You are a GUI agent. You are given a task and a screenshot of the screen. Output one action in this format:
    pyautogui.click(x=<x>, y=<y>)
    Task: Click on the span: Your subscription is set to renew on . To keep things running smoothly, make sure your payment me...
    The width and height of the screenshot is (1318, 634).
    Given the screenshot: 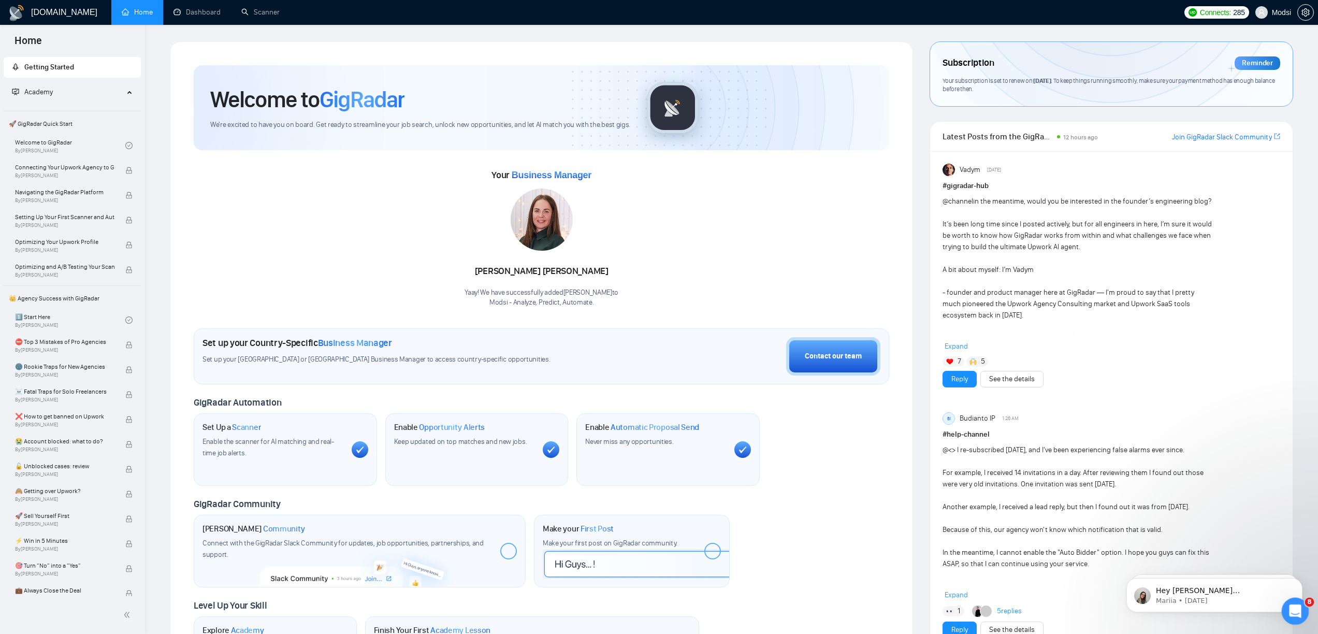 What is the action you would take?
    pyautogui.click(x=1109, y=85)
    